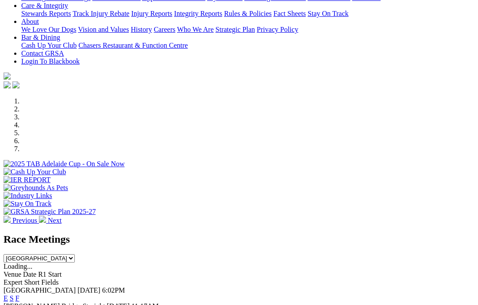 This screenshot has height=305, width=478. I want to click on img: chevron-right-pager-white.svg, so click(42, 220).